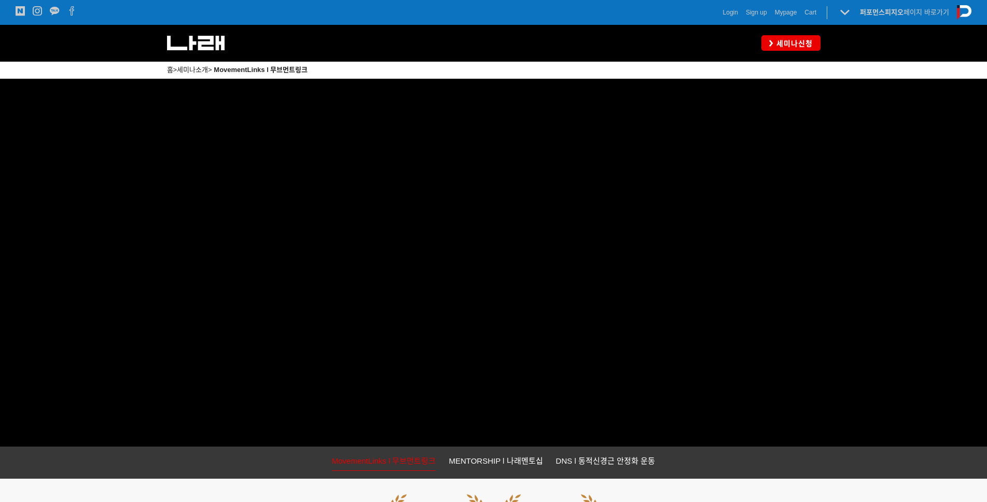 Image resolution: width=987 pixels, height=502 pixels. Describe the element at coordinates (260, 69) in the screenshot. I see `strong: MovementLinks l 무브먼트링크` at that location.